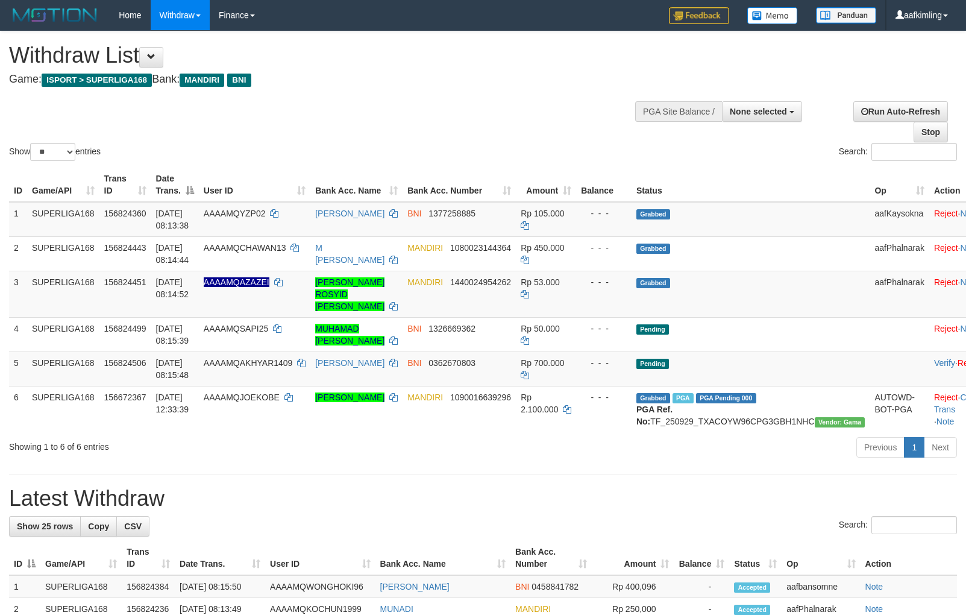 The height and width of the screenshot is (615, 966). I want to click on span: None selected, so click(758, 111).